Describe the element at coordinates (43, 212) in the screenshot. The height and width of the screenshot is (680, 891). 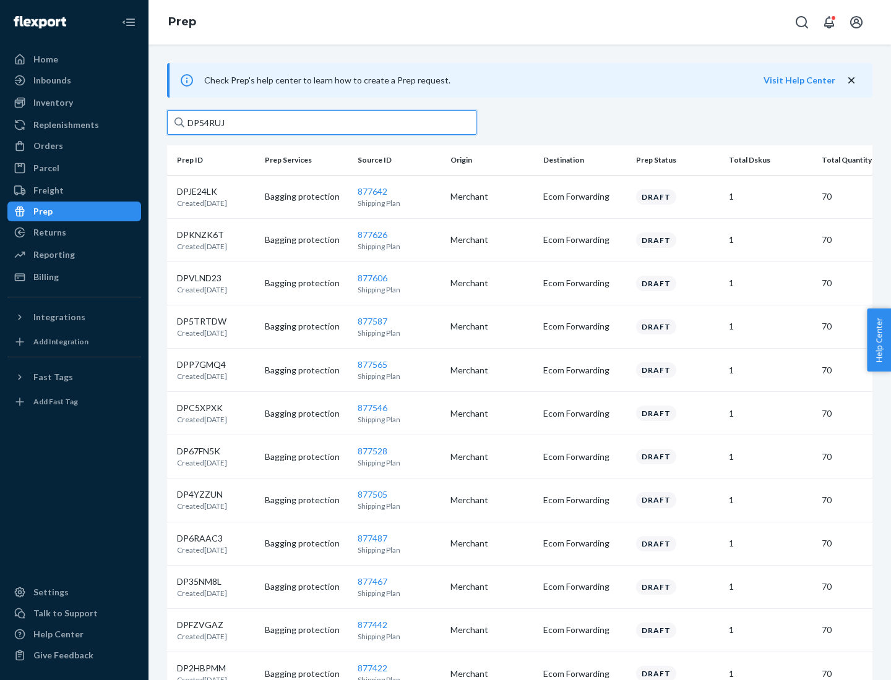
I see `div: Prep` at that location.